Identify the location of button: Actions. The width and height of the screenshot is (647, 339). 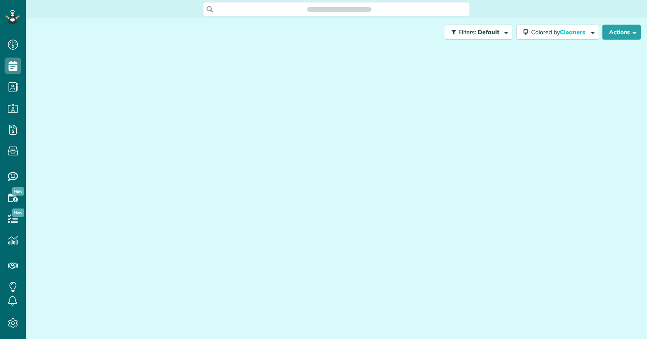
(622, 32).